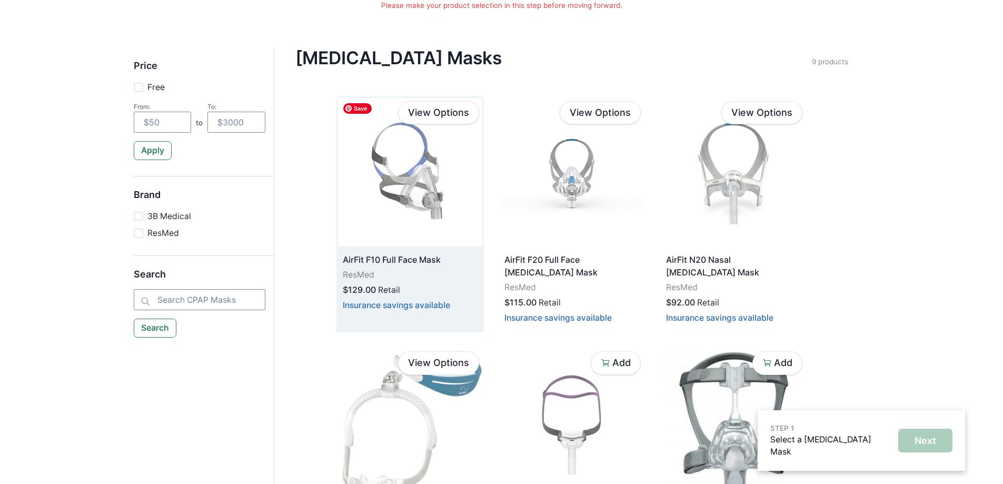 Image resolution: width=1003 pixels, height=484 pixels. What do you see at coordinates (680, 302) in the screenshot?
I see `p: $92.00` at bounding box center [680, 302].